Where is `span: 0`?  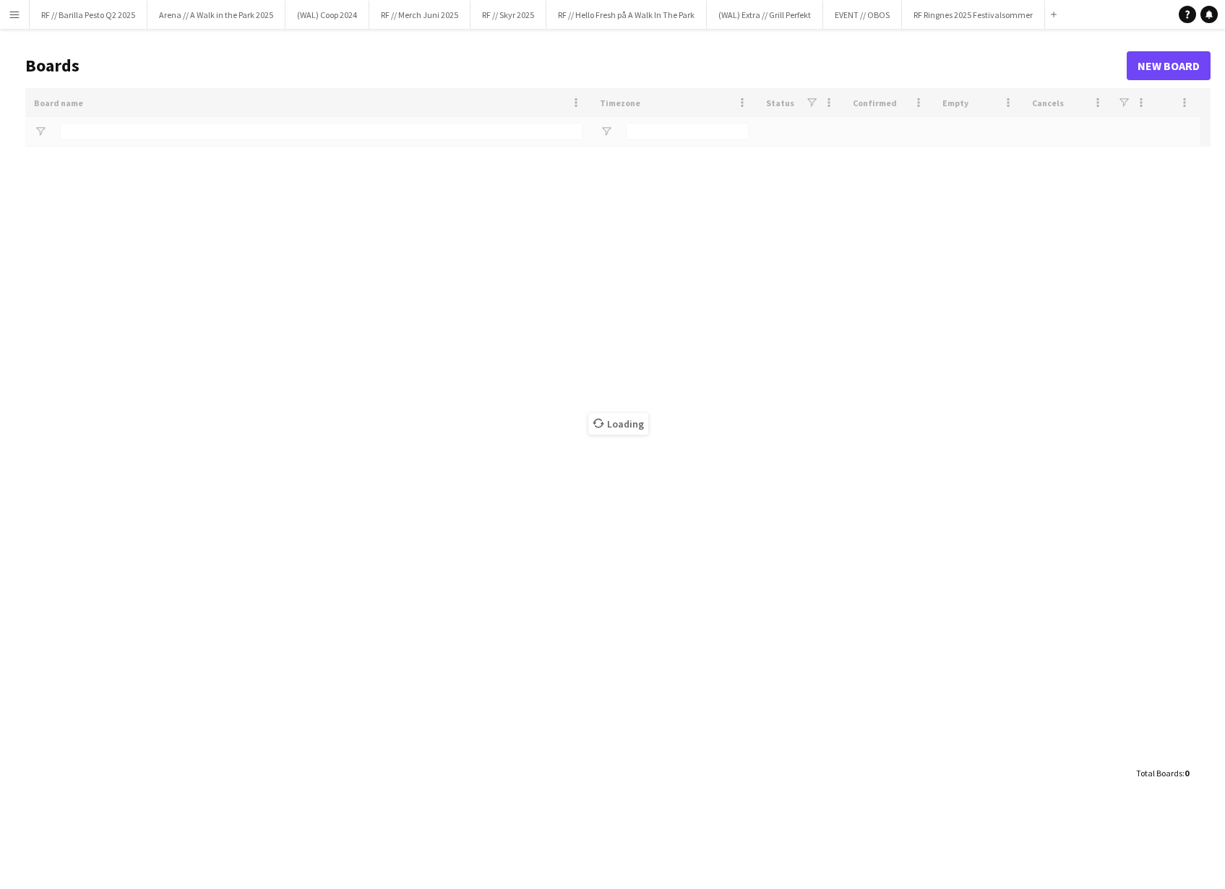
span: 0 is located at coordinates (1186, 773).